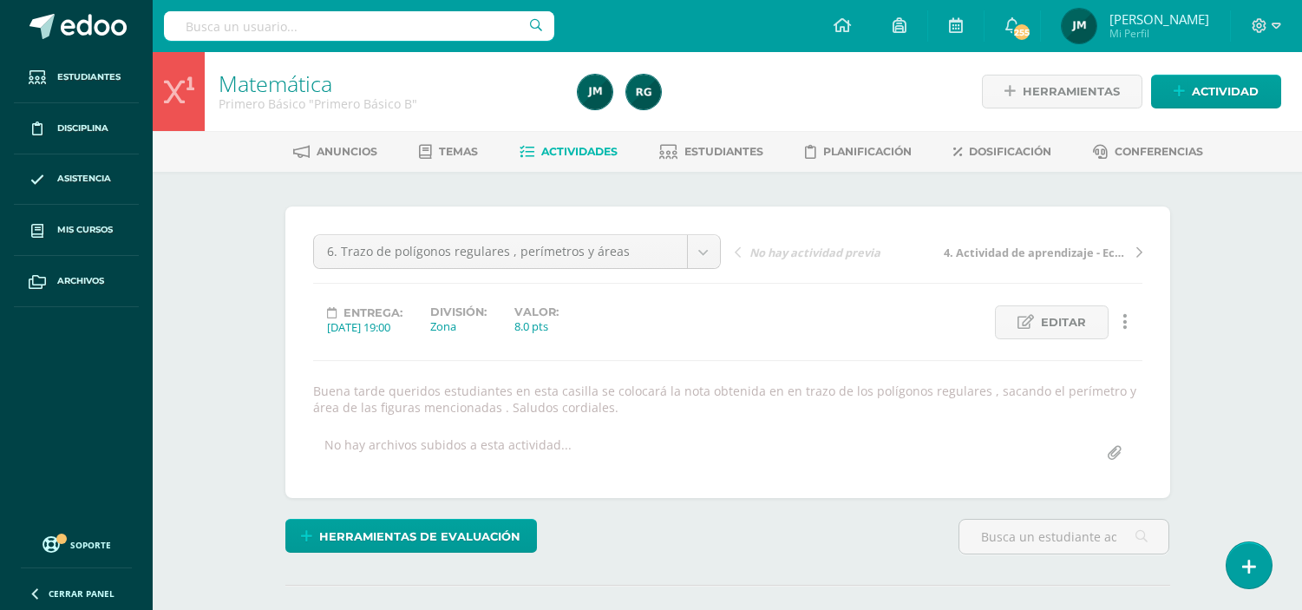  Describe the element at coordinates (1001, 152) in the screenshot. I see `a: Dosificación` at that location.